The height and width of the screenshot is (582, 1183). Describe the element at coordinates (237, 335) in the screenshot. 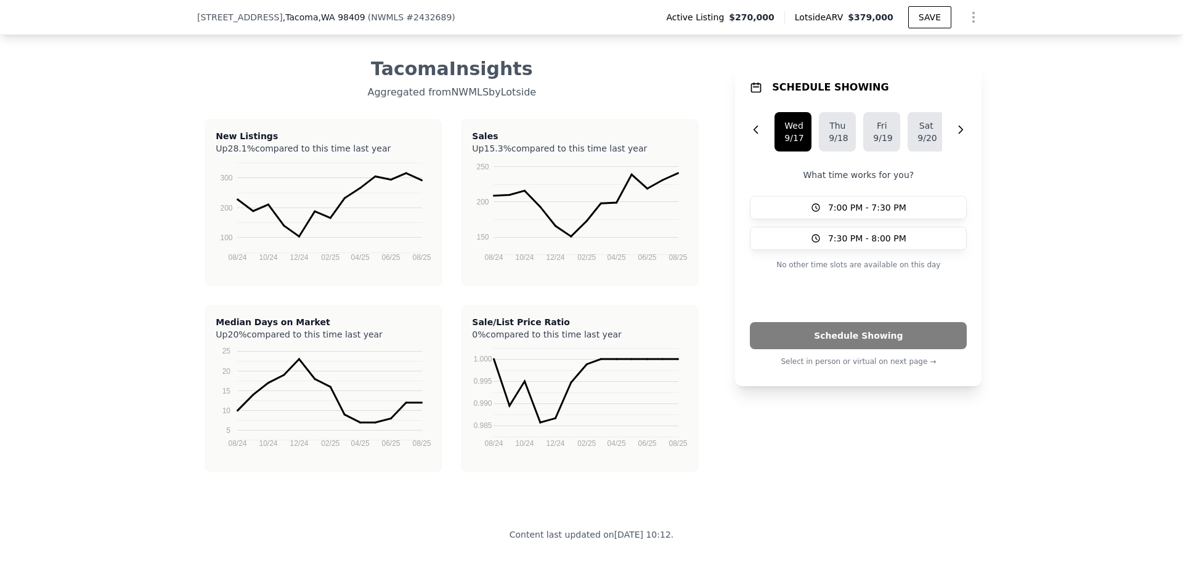

I see `span: 20%` at that location.